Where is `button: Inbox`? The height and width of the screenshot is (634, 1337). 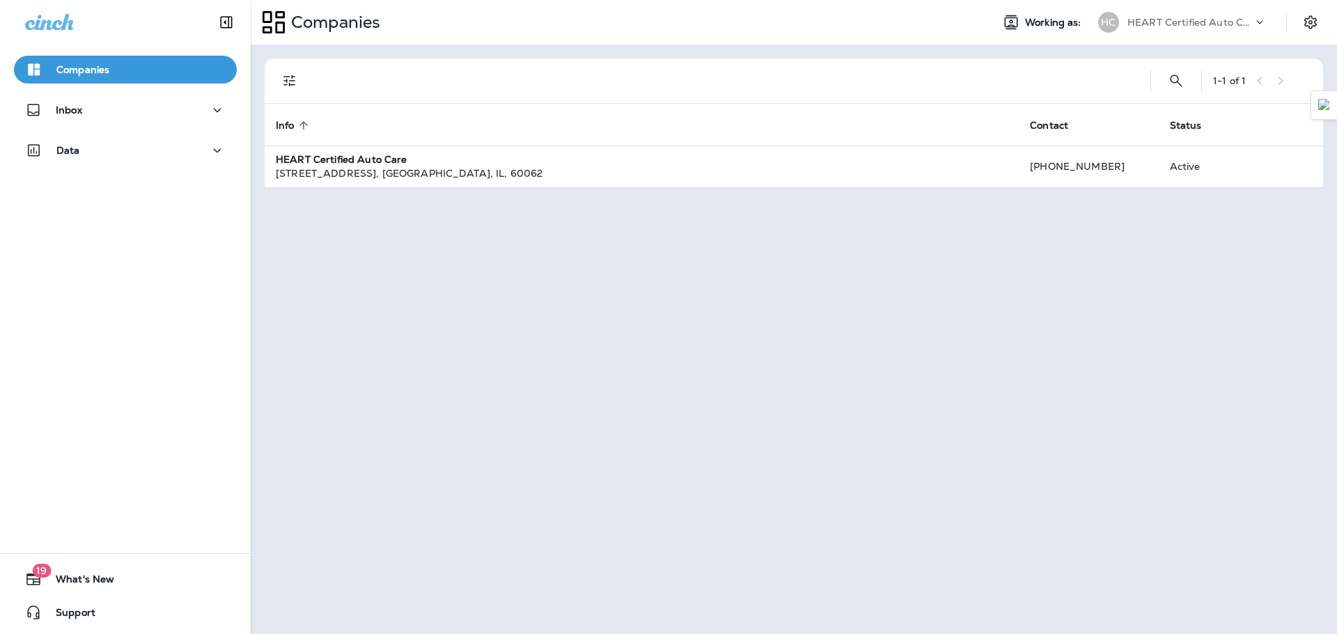 button: Inbox is located at coordinates (125, 110).